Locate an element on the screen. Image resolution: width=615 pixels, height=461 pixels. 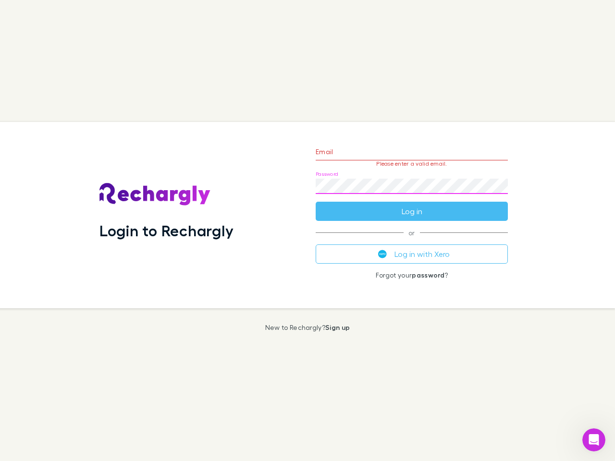
p: Forgot your ? is located at coordinates (412, 275).